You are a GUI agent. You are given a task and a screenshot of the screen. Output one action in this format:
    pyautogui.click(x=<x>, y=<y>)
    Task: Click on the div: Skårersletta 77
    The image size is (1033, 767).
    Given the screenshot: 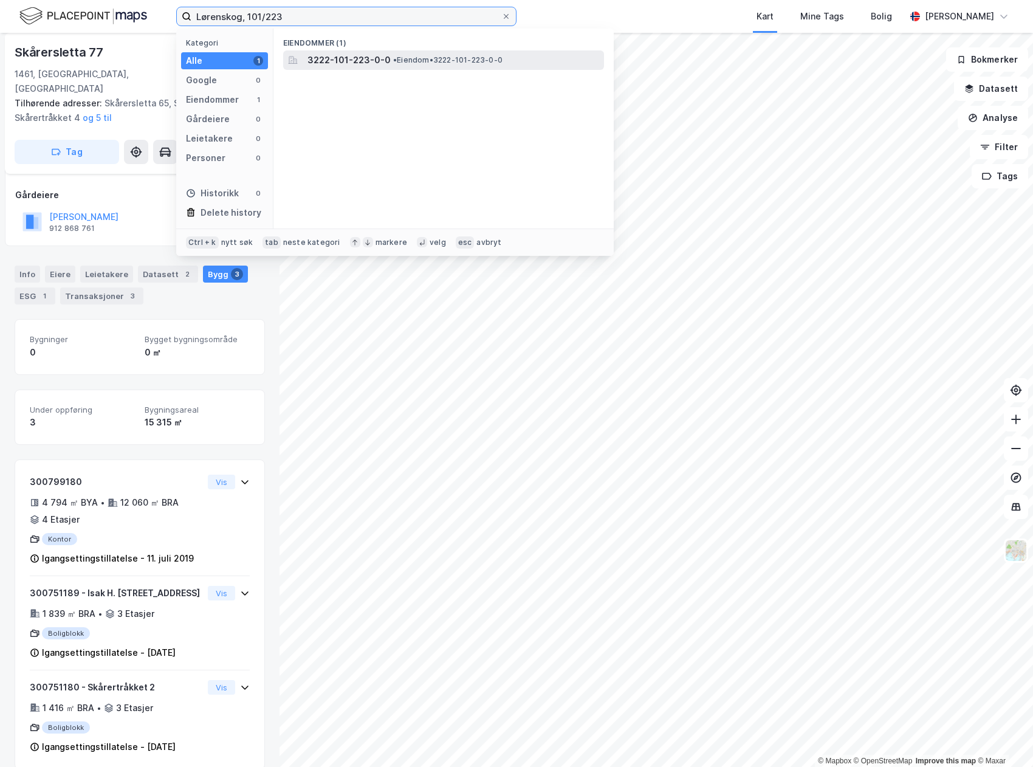 What is the action you would take?
    pyautogui.click(x=60, y=52)
    